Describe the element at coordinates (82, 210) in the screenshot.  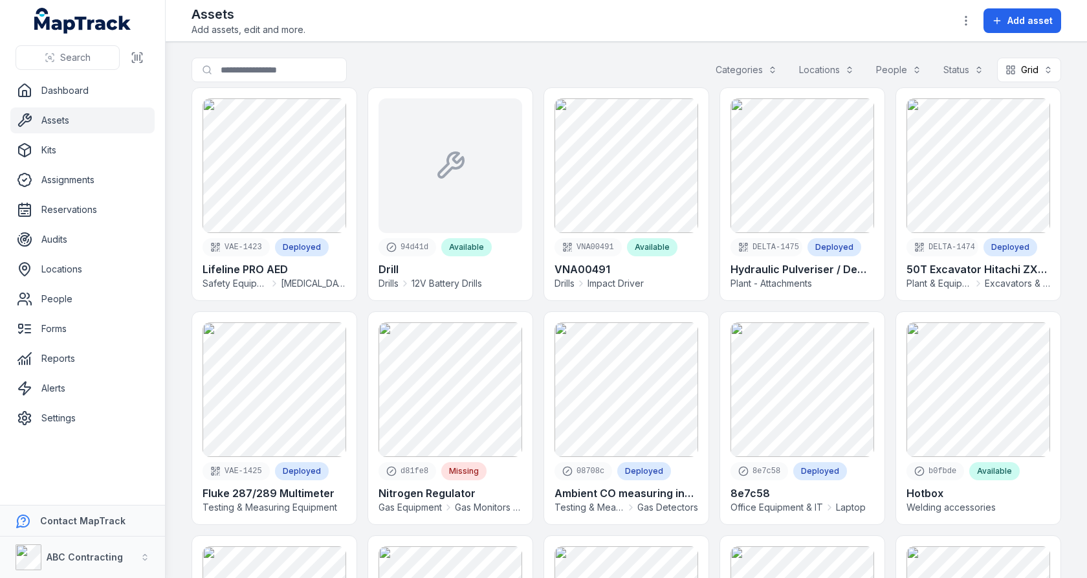
I see `a: Reservations` at that location.